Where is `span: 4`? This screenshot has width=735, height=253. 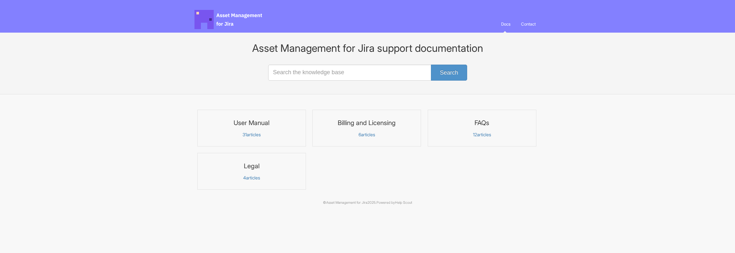
span: 4 is located at coordinates (244, 178).